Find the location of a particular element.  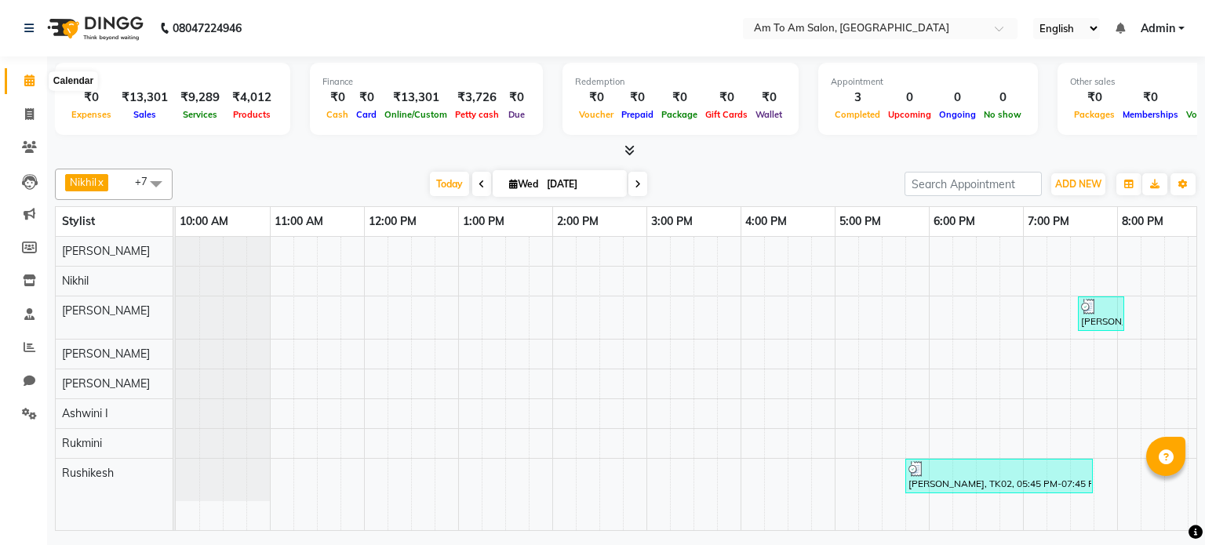

div: ₹9,289 is located at coordinates (200, 97).